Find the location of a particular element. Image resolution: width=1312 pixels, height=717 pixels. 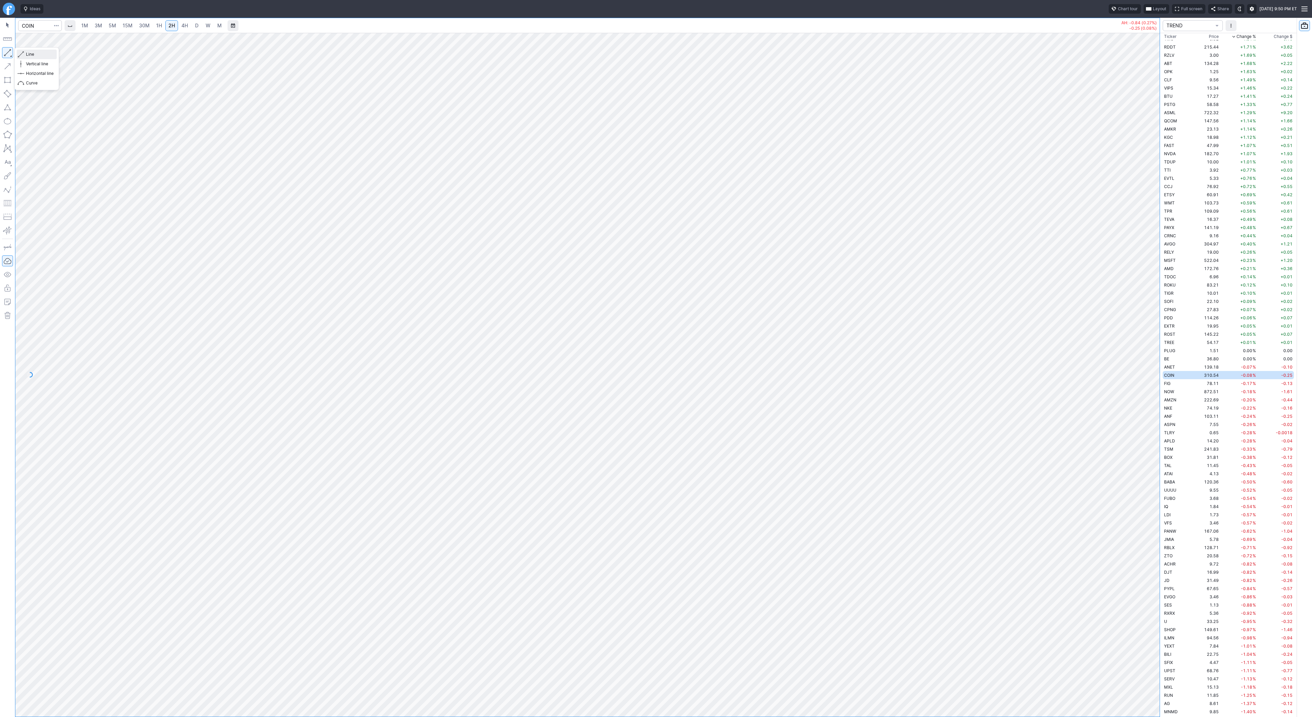

button: Ideas is located at coordinates (32, 9).